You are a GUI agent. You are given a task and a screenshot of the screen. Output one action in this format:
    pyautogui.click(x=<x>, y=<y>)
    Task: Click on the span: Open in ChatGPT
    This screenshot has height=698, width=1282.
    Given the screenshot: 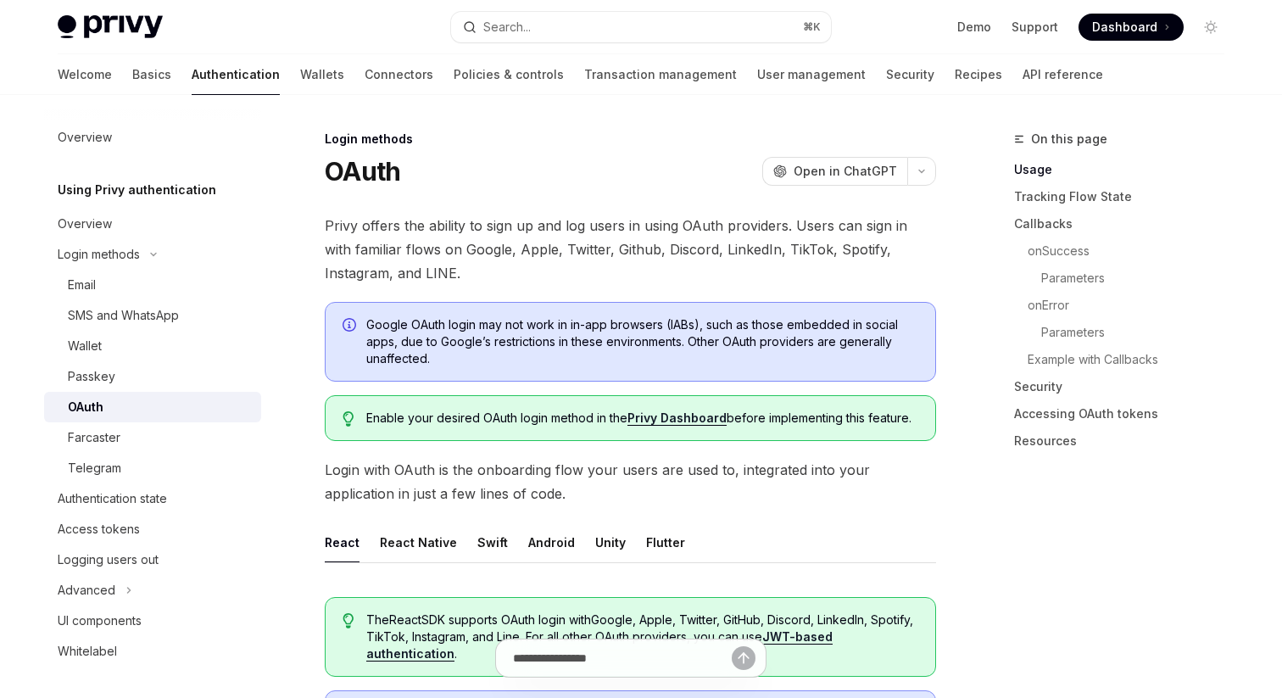 What is the action you would take?
    pyautogui.click(x=845, y=171)
    